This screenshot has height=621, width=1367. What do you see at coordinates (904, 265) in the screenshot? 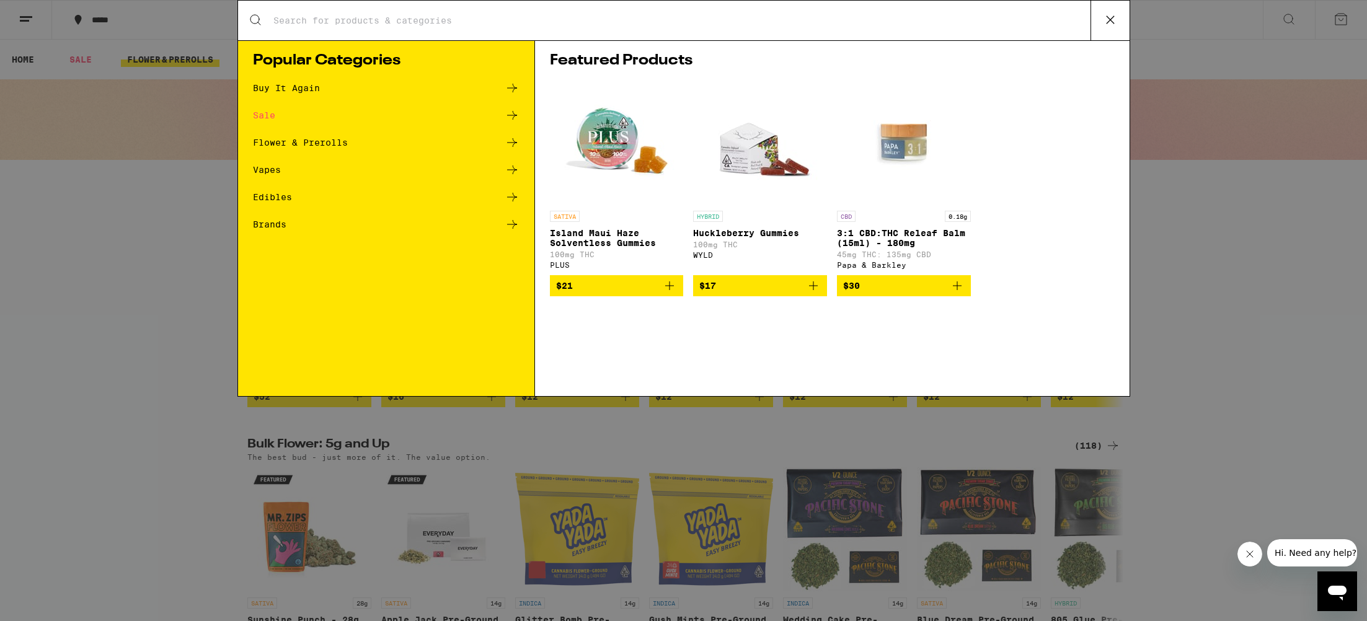
I see `div: Papa & Barkley` at bounding box center [904, 265].